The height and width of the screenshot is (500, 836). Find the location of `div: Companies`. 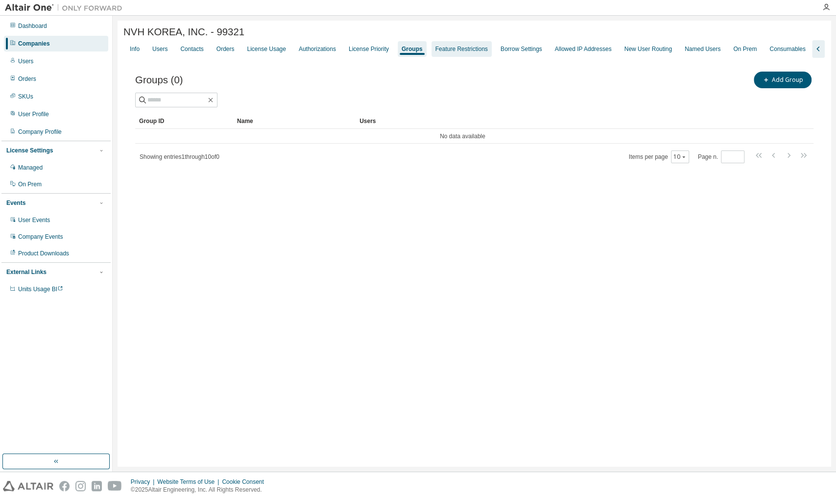

div: Companies is located at coordinates (34, 44).